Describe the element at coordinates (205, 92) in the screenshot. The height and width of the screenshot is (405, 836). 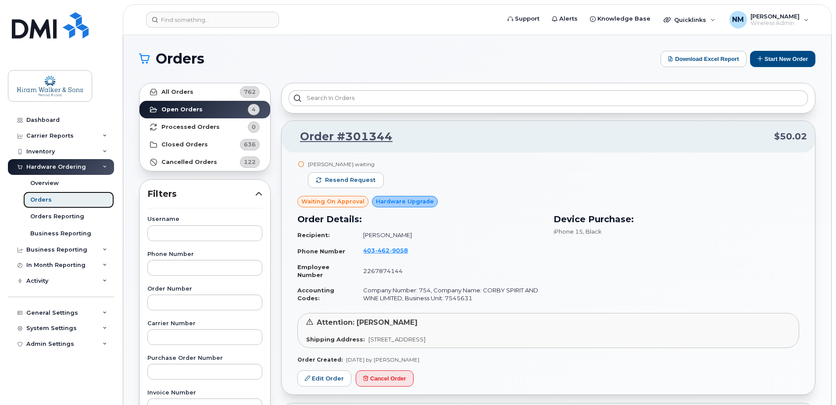
I see `a: All Orders762` at that location.